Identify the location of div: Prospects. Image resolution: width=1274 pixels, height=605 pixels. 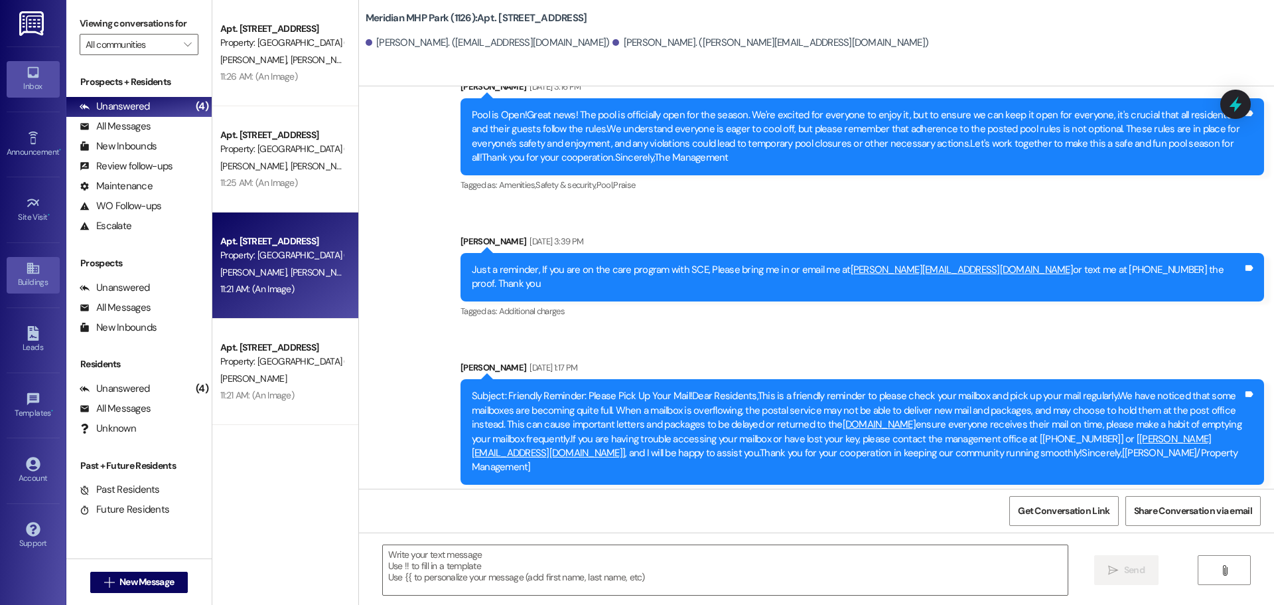
(139, 263).